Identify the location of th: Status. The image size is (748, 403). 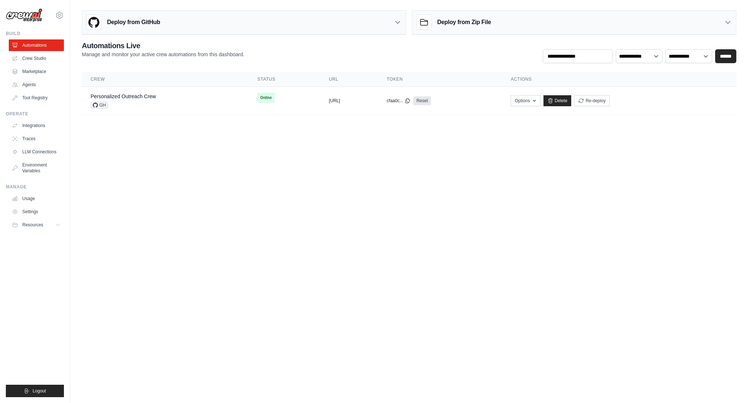
(284, 79).